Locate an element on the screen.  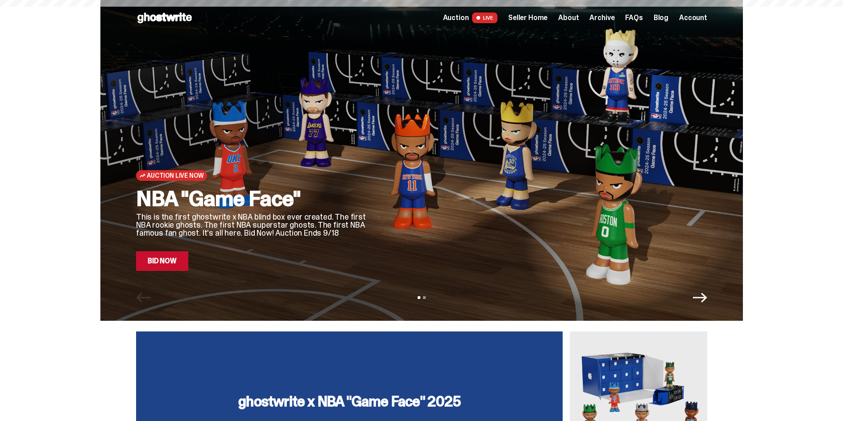
span: Account is located at coordinates (693, 18).